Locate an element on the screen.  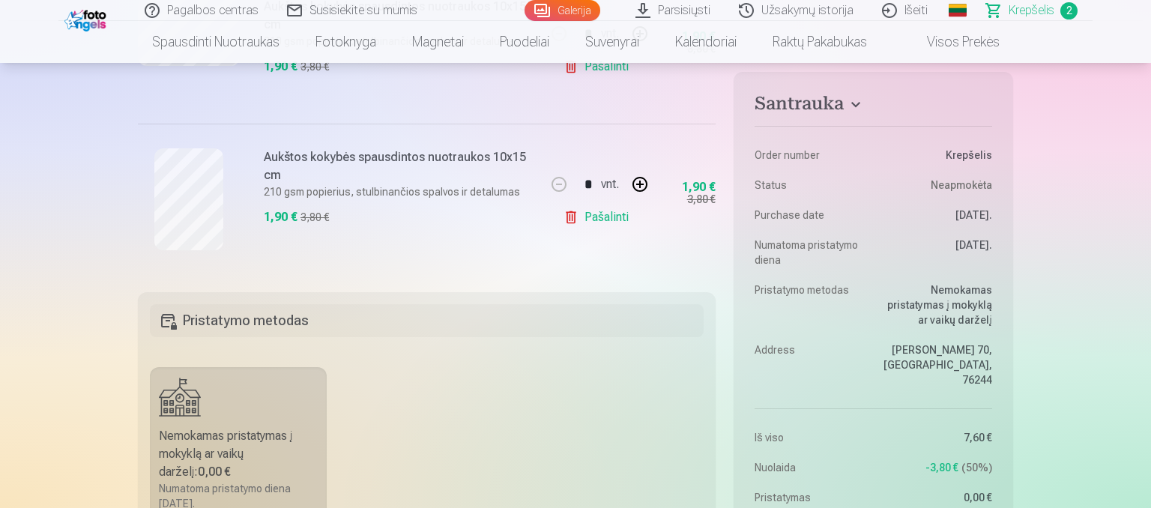
dt: Pristatymo metodas is located at coordinates (810, 305).